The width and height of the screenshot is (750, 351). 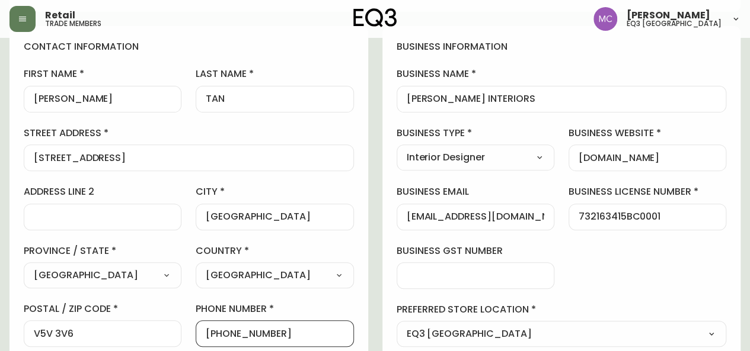 What do you see at coordinates (375, 18) in the screenshot?
I see `img: logo` at bounding box center [375, 18].